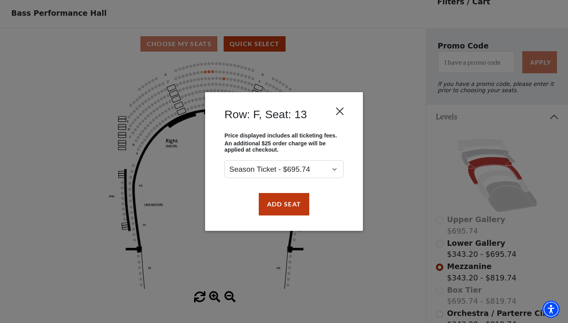 The height and width of the screenshot is (323, 568). Describe the element at coordinates (340, 112) in the screenshot. I see `button: Close` at that location.